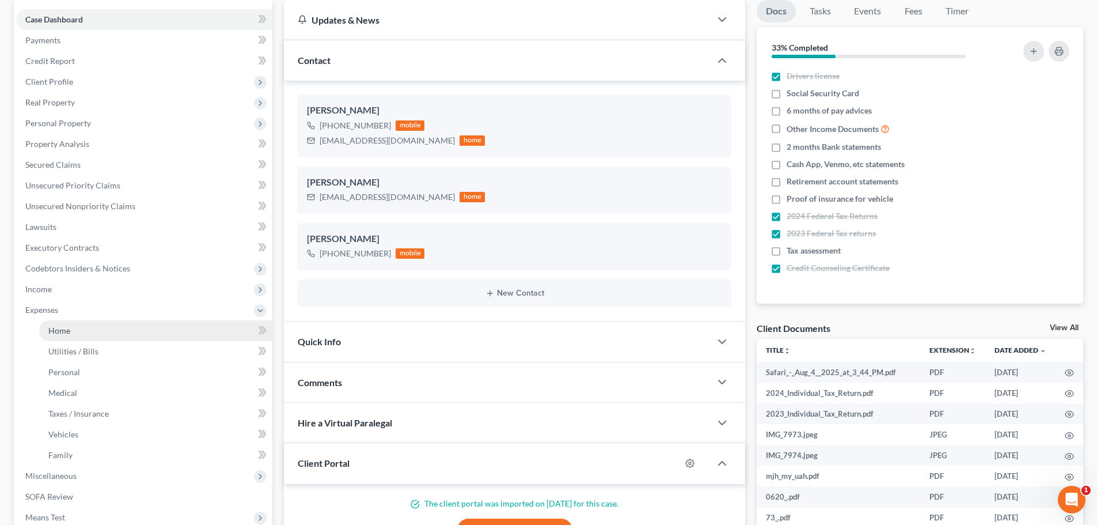 The image size is (1097, 525). What do you see at coordinates (62, 247) in the screenshot?
I see `span: Executory Contracts` at bounding box center [62, 247].